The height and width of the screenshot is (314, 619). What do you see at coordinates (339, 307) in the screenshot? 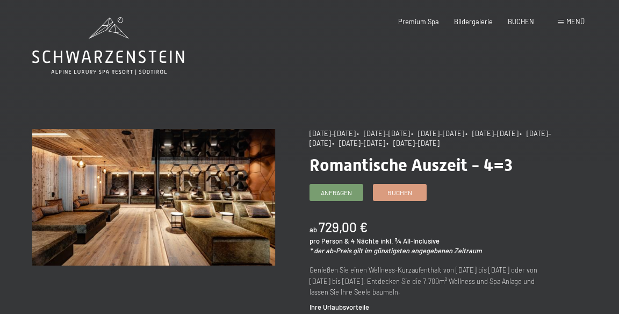
I see `strong: Ihre Urlaubsvorteile` at bounding box center [339, 307].